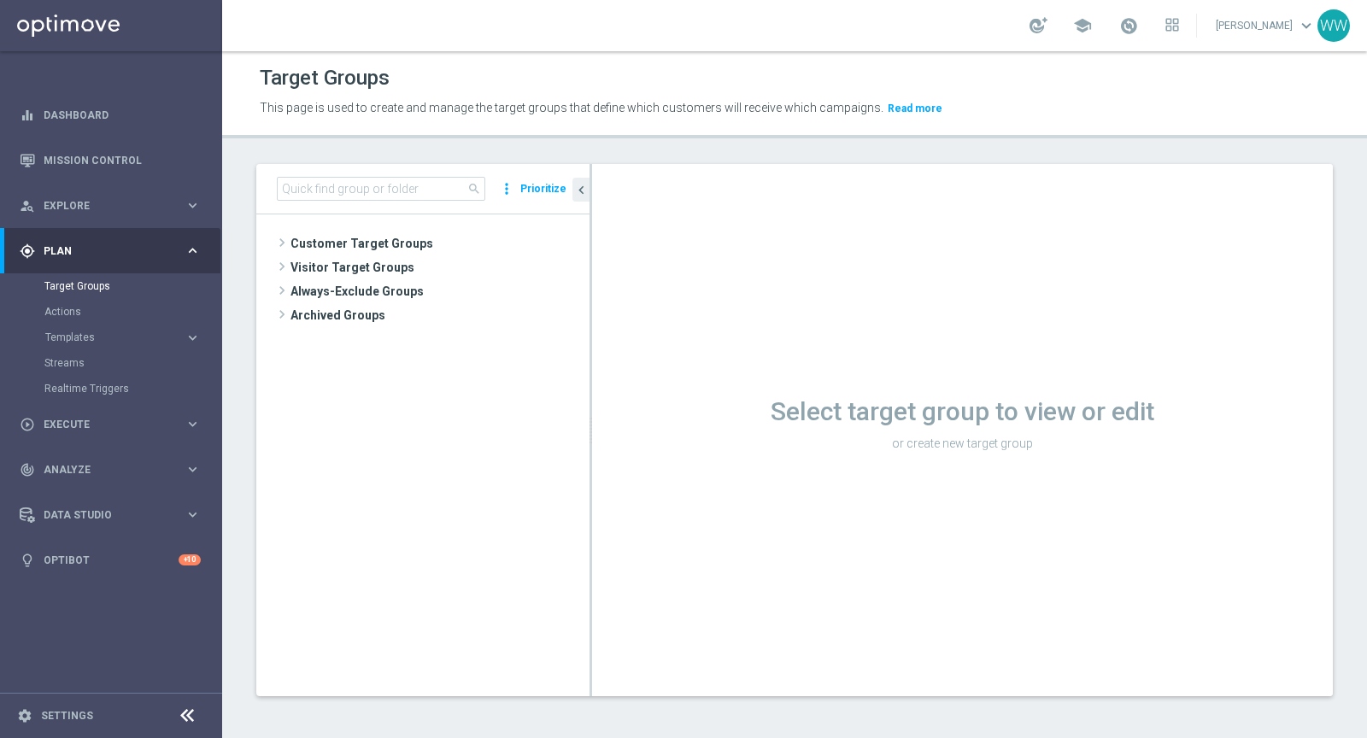  I want to click on a: Target Groups, so click(111, 286).